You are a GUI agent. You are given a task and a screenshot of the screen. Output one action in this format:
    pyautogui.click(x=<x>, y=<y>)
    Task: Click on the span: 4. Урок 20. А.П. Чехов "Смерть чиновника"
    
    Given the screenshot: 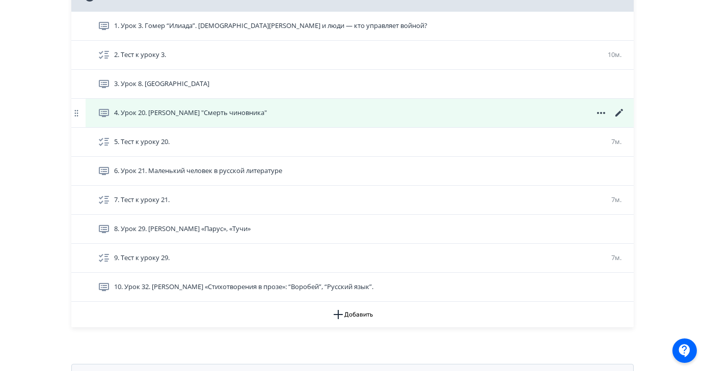 What is the action you would take?
    pyautogui.click(x=191, y=113)
    